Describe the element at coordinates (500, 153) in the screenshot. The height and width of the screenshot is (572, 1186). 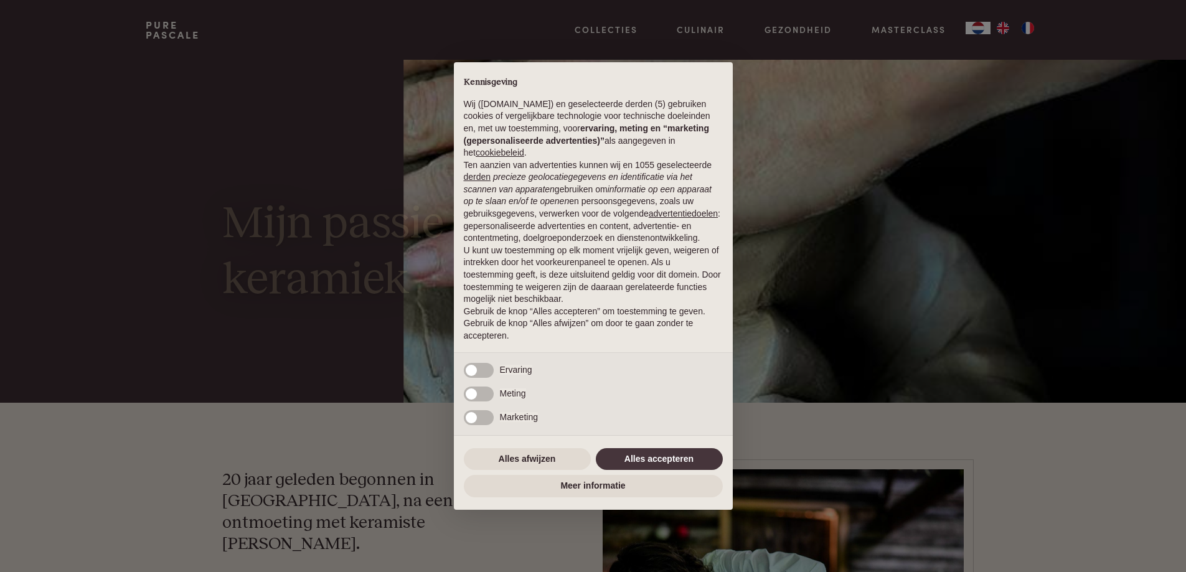
I see `a: cookiebeleid` at that location.